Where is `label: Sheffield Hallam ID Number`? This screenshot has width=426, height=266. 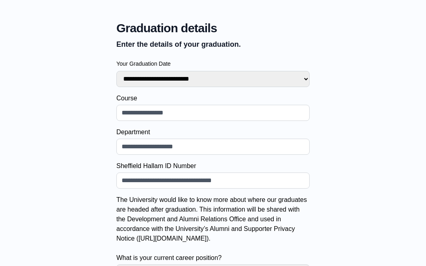
label: Sheffield Hallam ID Number is located at coordinates (213, 166).